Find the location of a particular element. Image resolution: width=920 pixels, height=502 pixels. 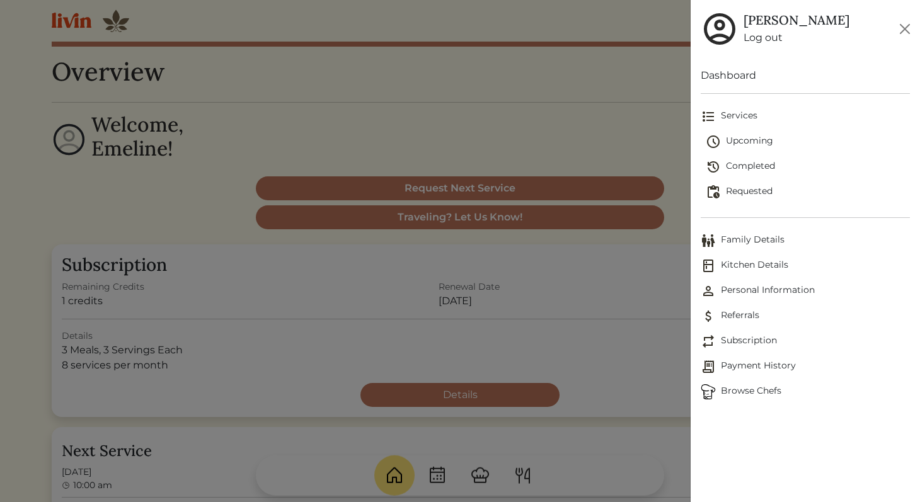

button: Close is located at coordinates (905, 29).